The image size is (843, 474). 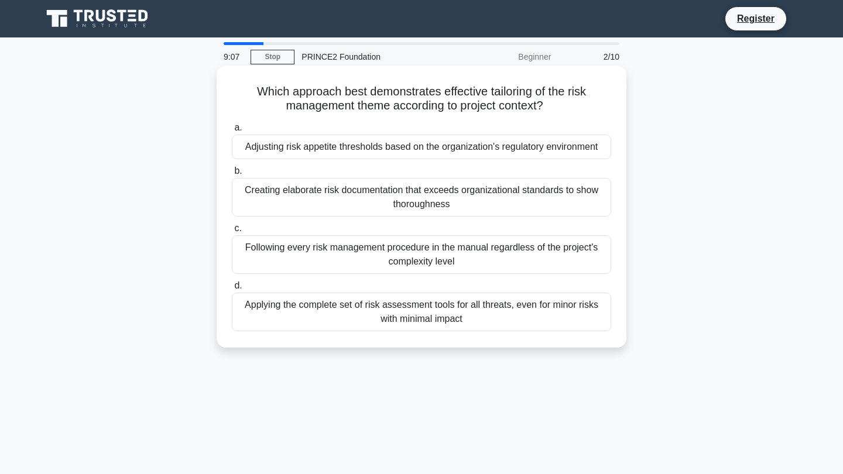 I want to click on a: Stop, so click(x=272, y=57).